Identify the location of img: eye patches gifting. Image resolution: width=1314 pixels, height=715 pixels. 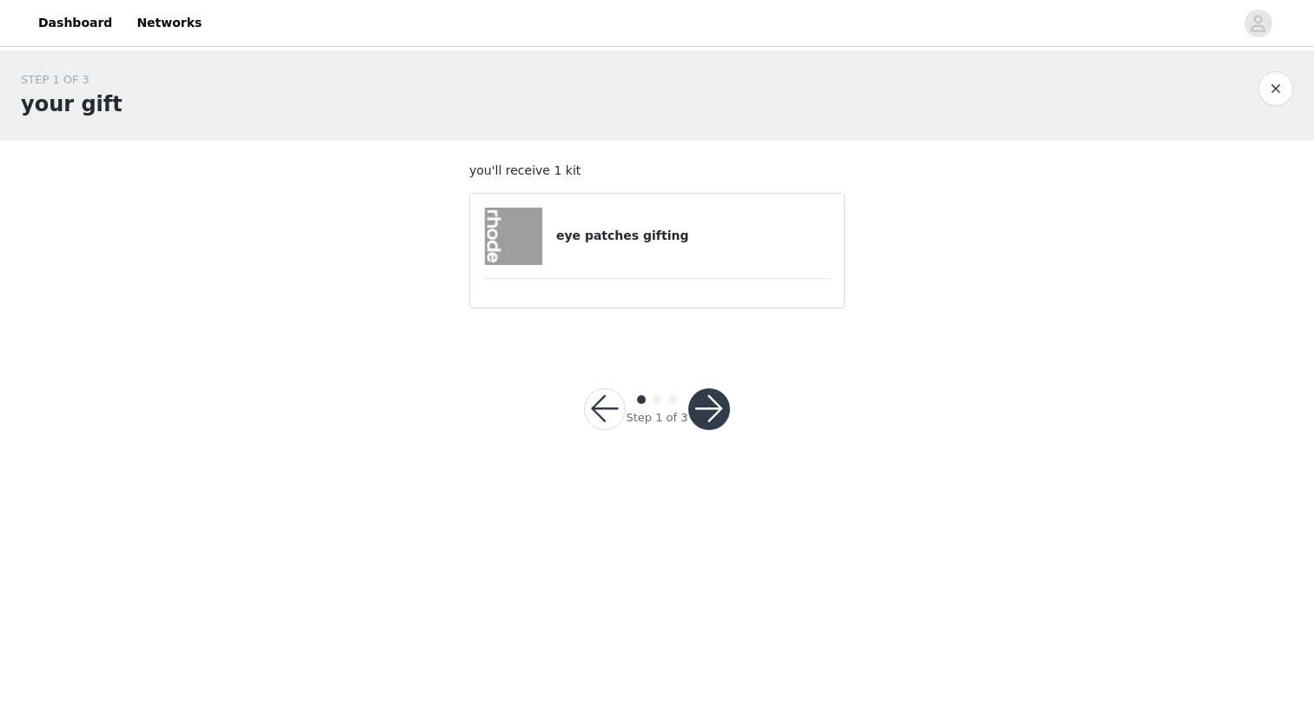
(514, 236).